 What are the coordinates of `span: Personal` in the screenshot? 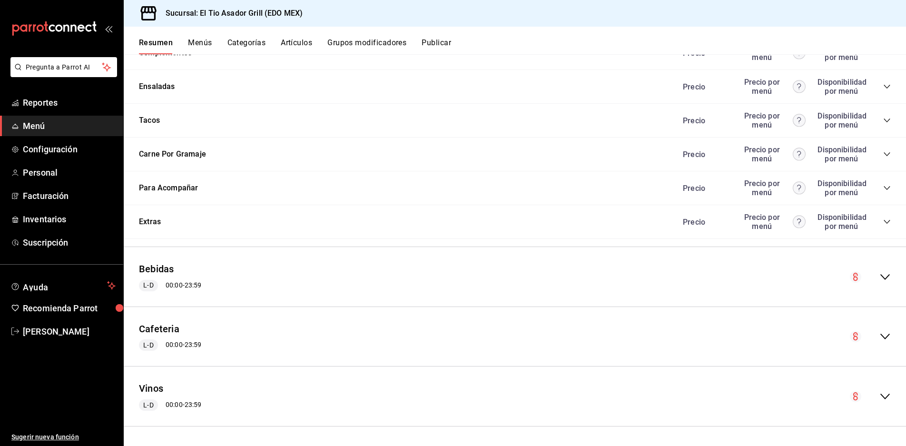 It's located at (69, 172).